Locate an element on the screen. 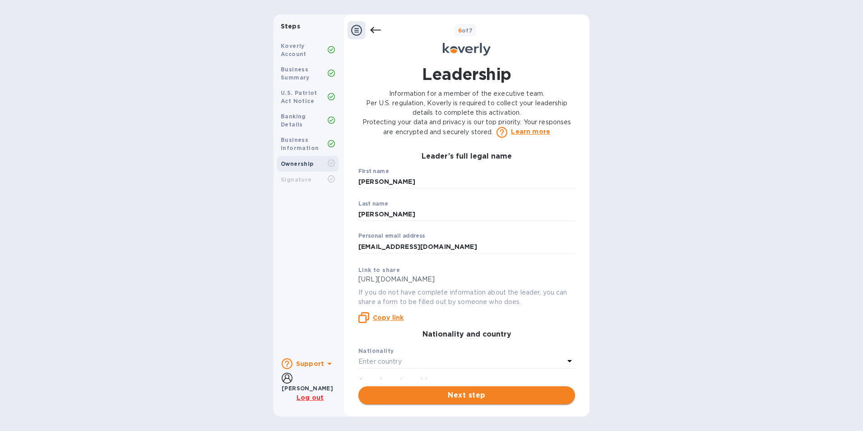 The width and height of the screenshot is (863, 431). input: Enter personal email address is located at coordinates (467, 246).